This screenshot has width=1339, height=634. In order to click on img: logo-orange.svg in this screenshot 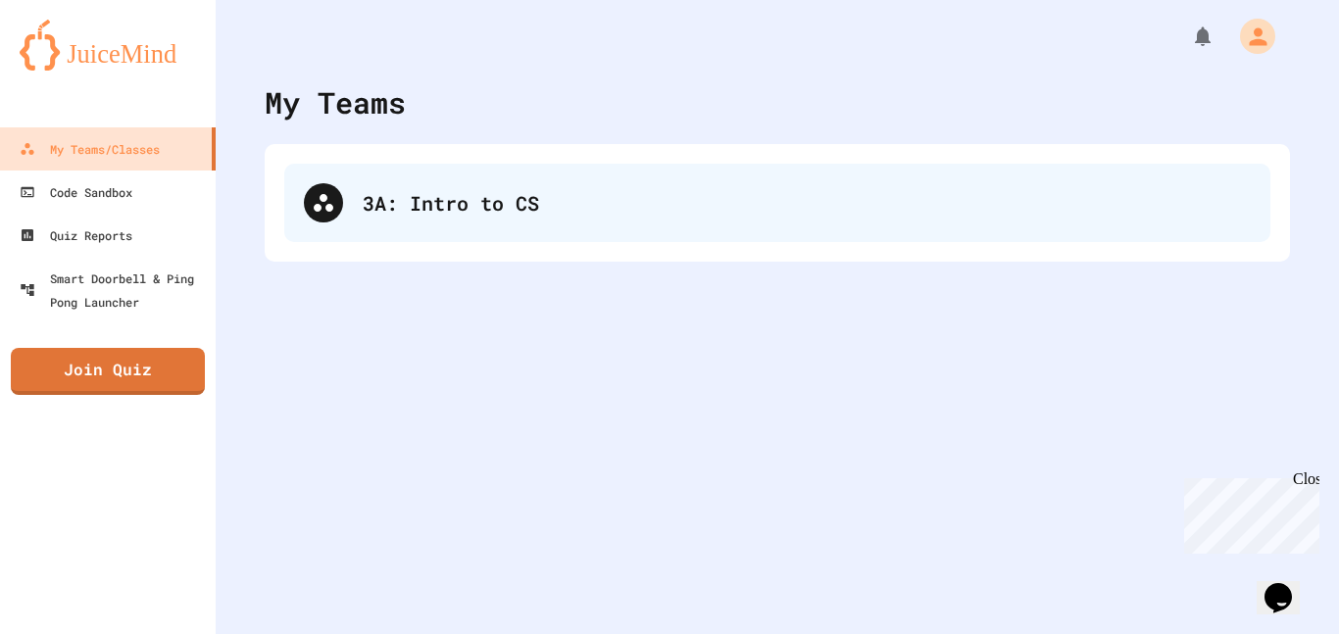, I will do `click(108, 45)`.